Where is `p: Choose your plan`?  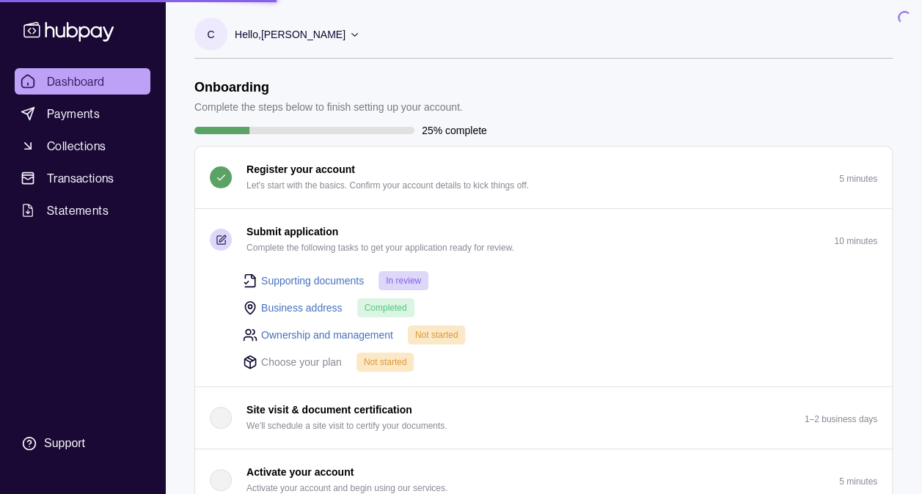
p: Choose your plan is located at coordinates (301, 362).